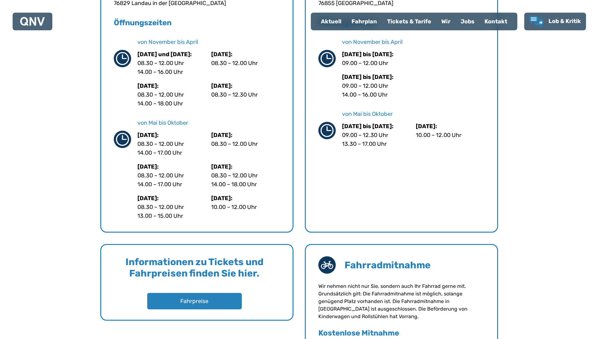 The width and height of the screenshot is (598, 339). Describe the element at coordinates (331, 21) in the screenshot. I see `div: Aktuell` at that location.